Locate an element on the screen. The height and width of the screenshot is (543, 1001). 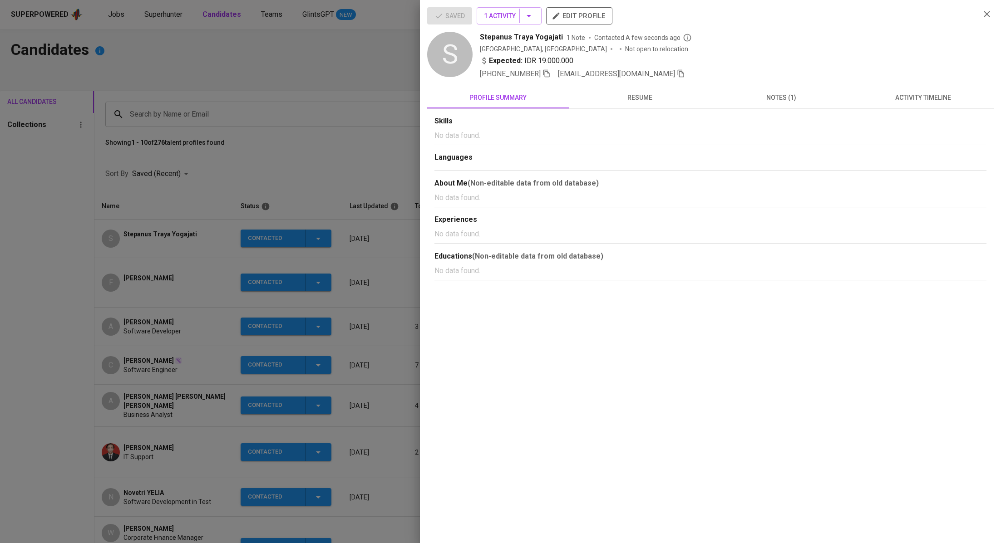
span: activity timeline is located at coordinates (923, 98).